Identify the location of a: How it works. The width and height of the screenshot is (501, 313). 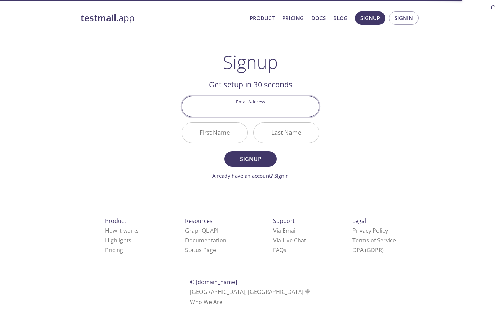
(122, 231).